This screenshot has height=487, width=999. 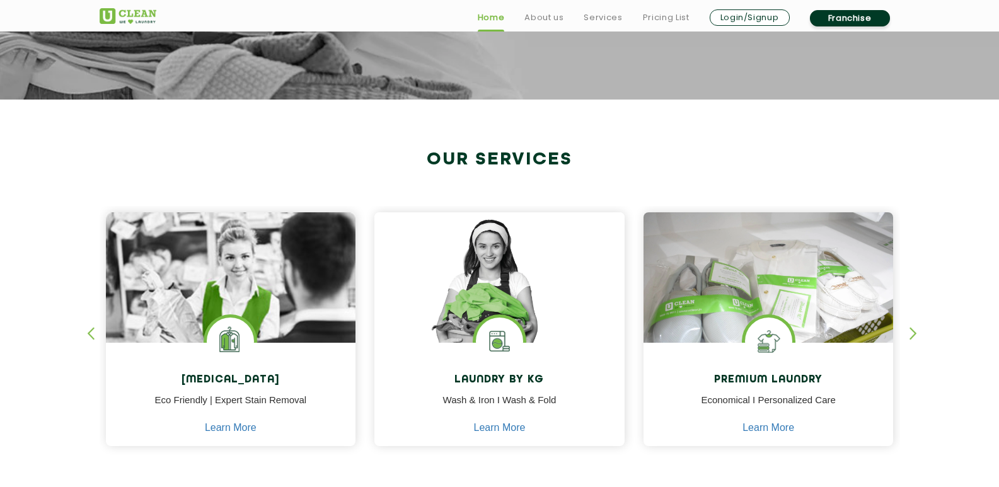 I want to click on h2: Our Services, so click(x=500, y=160).